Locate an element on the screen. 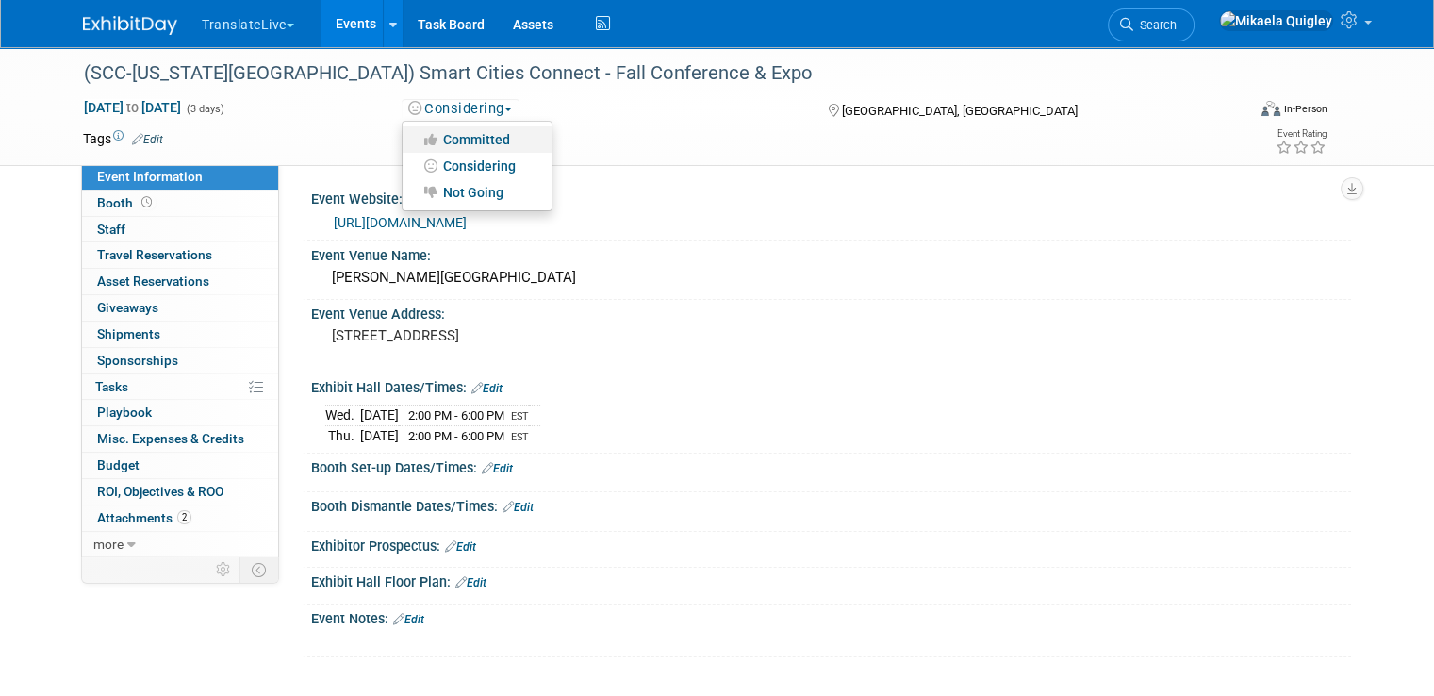 The height and width of the screenshot is (696, 1434). span: Event Information is located at coordinates (150, 176).